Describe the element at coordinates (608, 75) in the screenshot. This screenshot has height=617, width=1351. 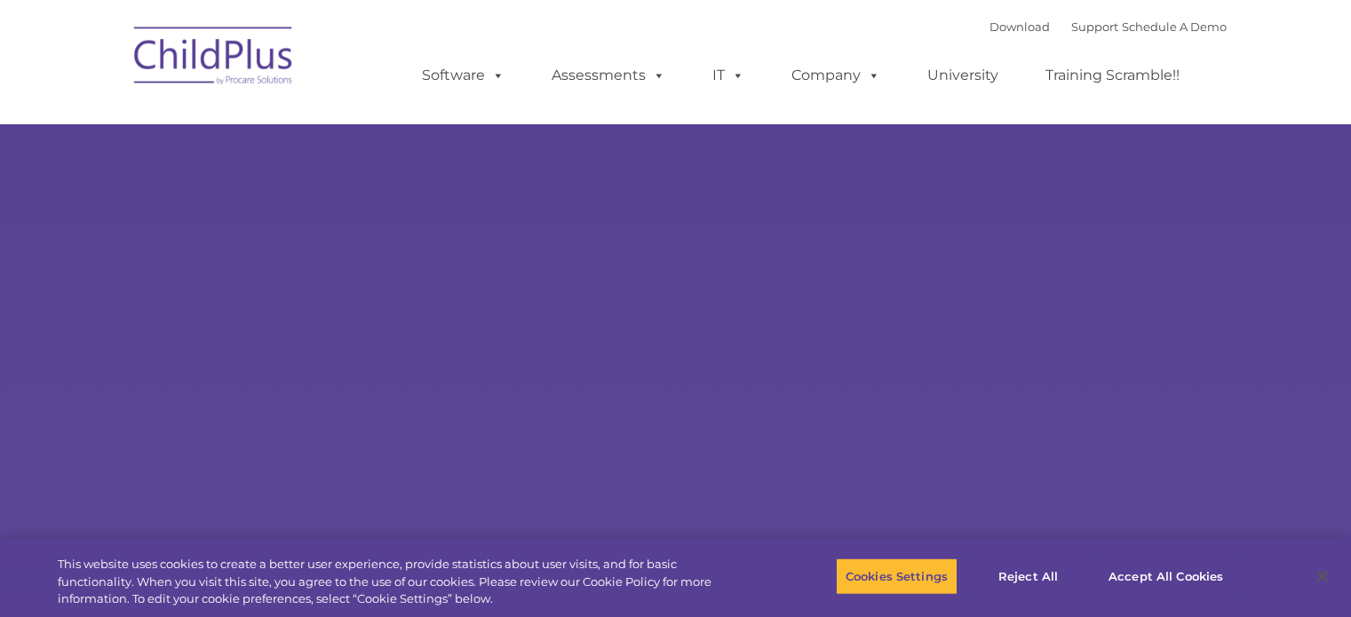
I see `a: Assessments` at that location.